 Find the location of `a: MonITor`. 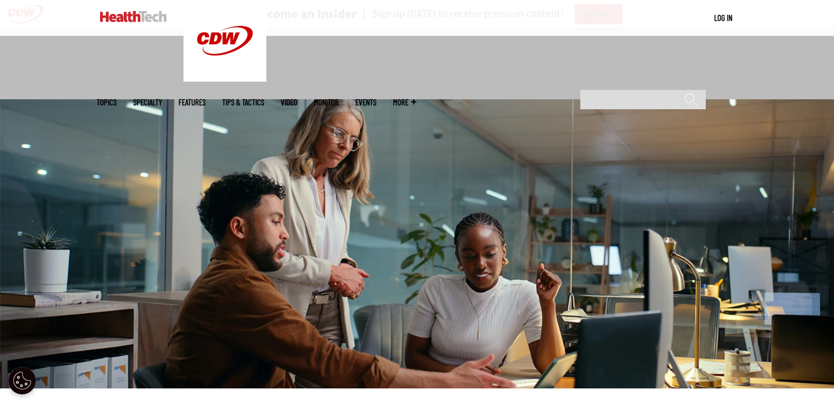

a: MonITor is located at coordinates (326, 102).